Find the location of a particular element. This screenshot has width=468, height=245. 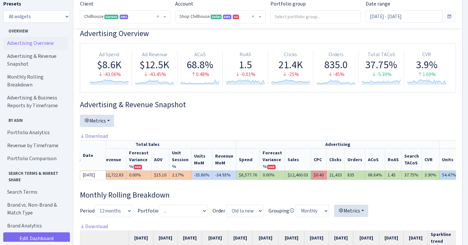

label: Portfolio is located at coordinates (148, 211).